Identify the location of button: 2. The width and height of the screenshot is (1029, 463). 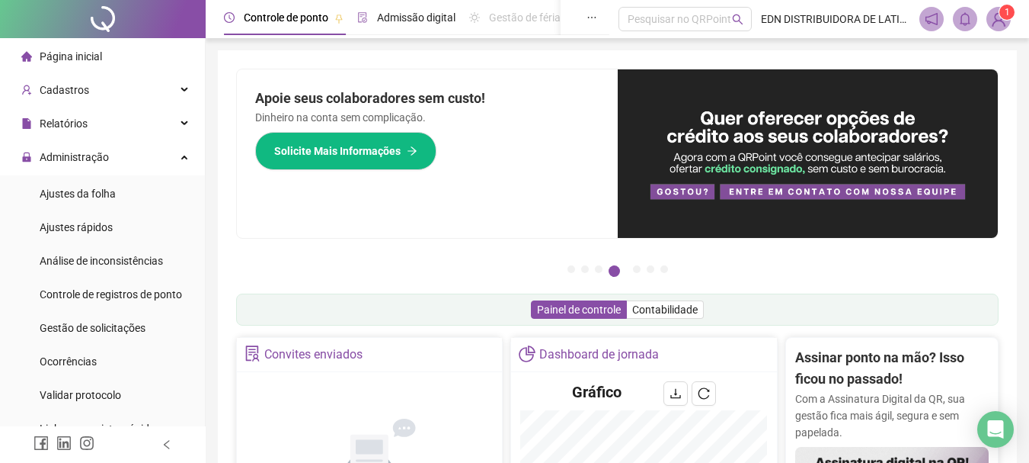
(585, 269).